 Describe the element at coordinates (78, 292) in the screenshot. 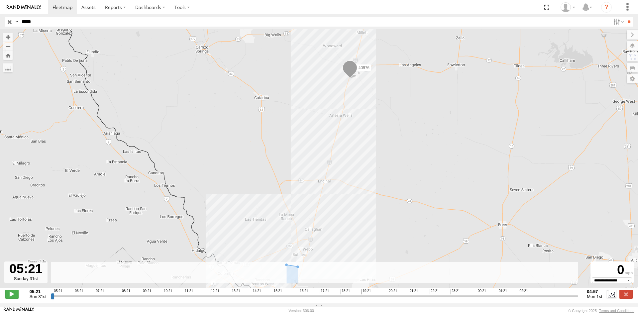

I see `span: 06:21` at that location.